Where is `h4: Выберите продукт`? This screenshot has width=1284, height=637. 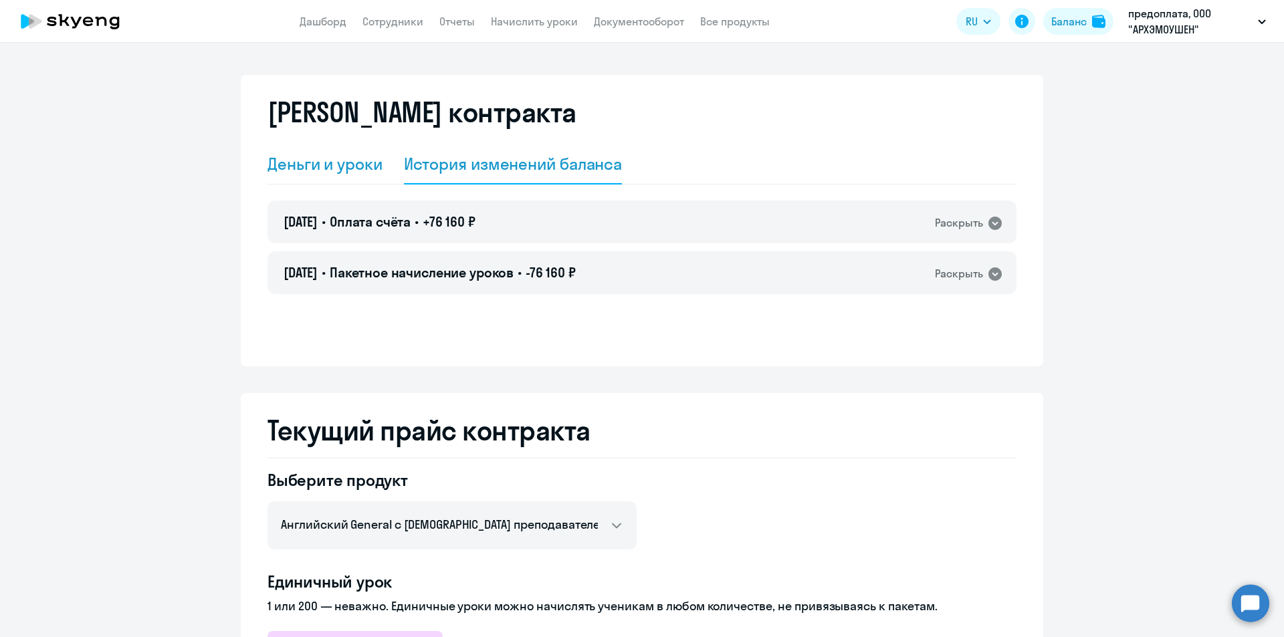
h4: Выберите продукт is located at coordinates (452, 480).